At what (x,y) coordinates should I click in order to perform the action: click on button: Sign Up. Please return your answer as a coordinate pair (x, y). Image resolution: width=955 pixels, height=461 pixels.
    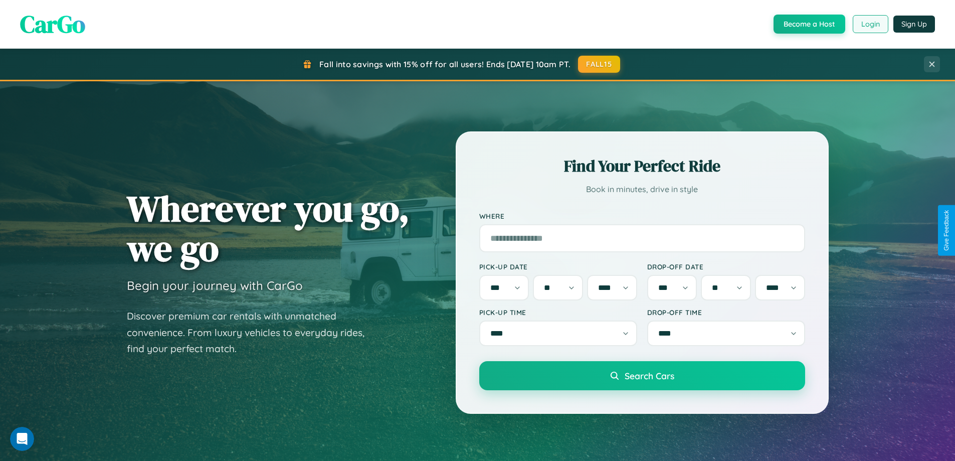
    Looking at the image, I should click on (914, 24).